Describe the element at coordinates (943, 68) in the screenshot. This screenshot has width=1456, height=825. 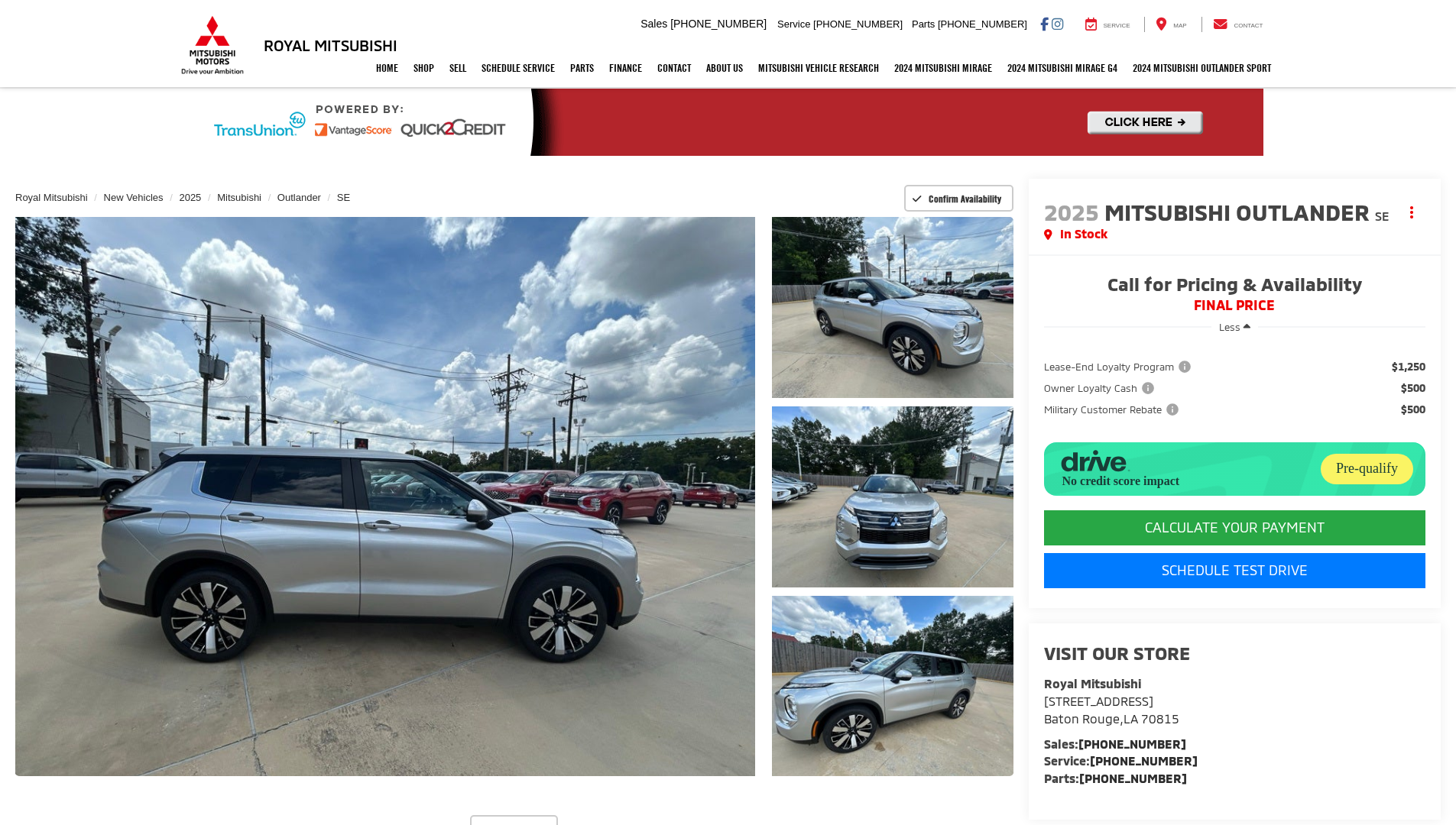
I see `a: 2024 Mitsubishi Mirage` at that location.